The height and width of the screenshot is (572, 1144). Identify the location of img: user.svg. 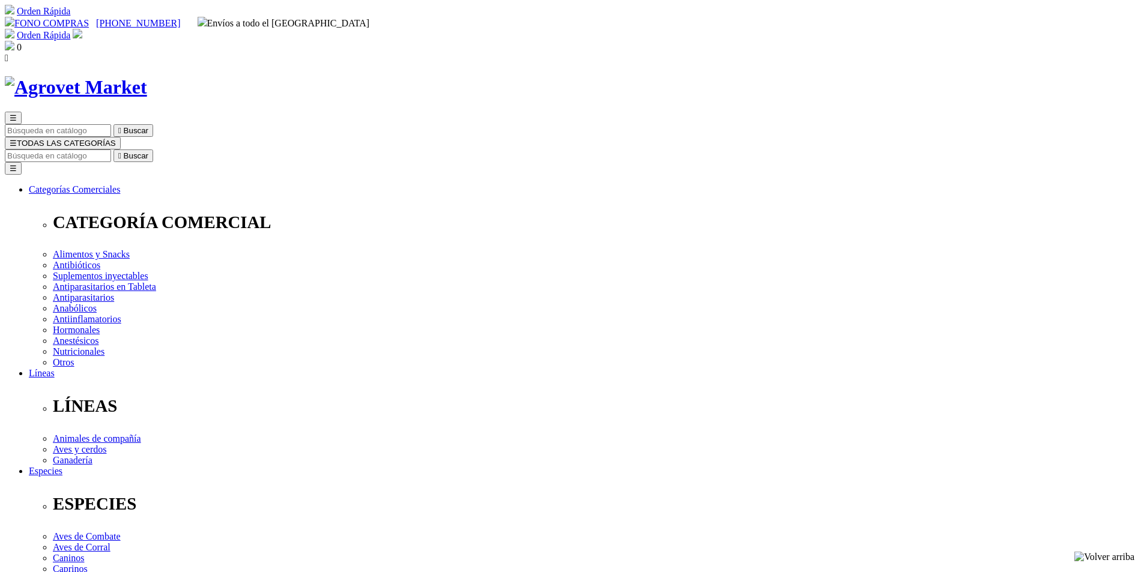
(77, 34).